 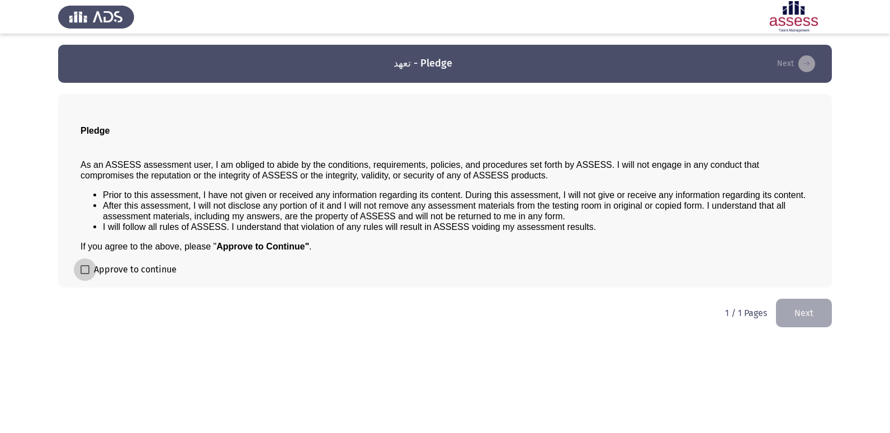 What do you see at coordinates (745, 312) in the screenshot?
I see `p: 1 / 1 Pages` at bounding box center [745, 312].